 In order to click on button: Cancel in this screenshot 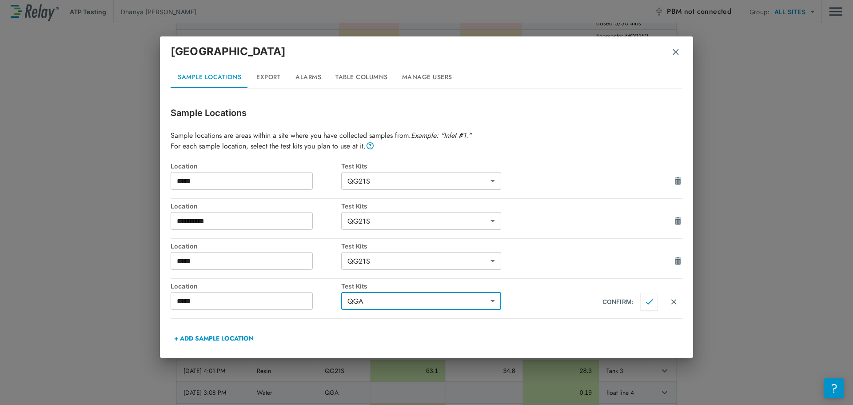, I will do `click(673, 301)`.